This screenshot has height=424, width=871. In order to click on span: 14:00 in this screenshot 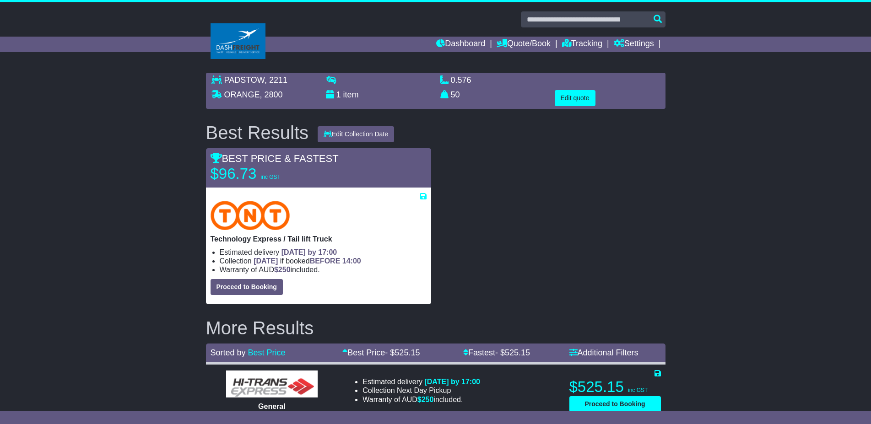, I will do `click(351, 261)`.